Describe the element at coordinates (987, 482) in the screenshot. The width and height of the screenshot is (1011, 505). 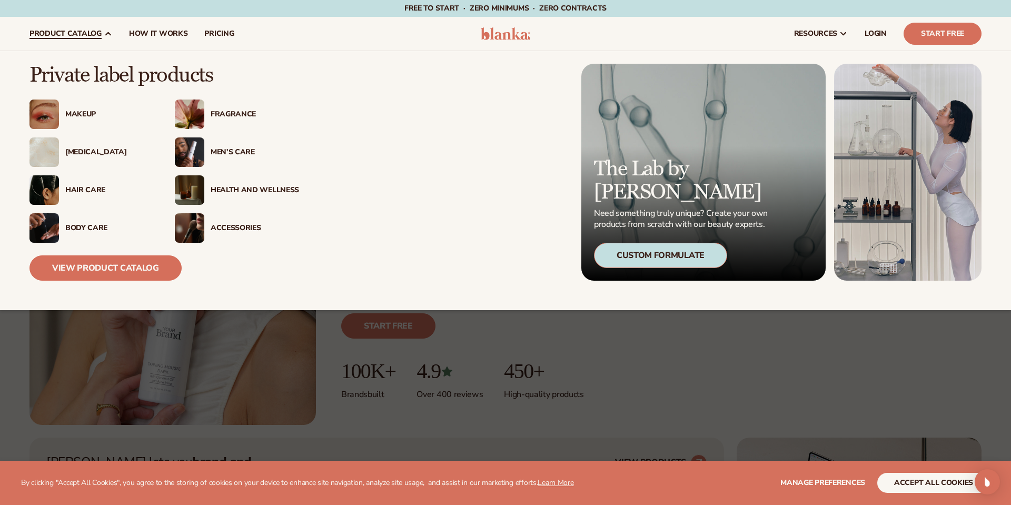
I see `div: Open Intercom Messenger` at that location.